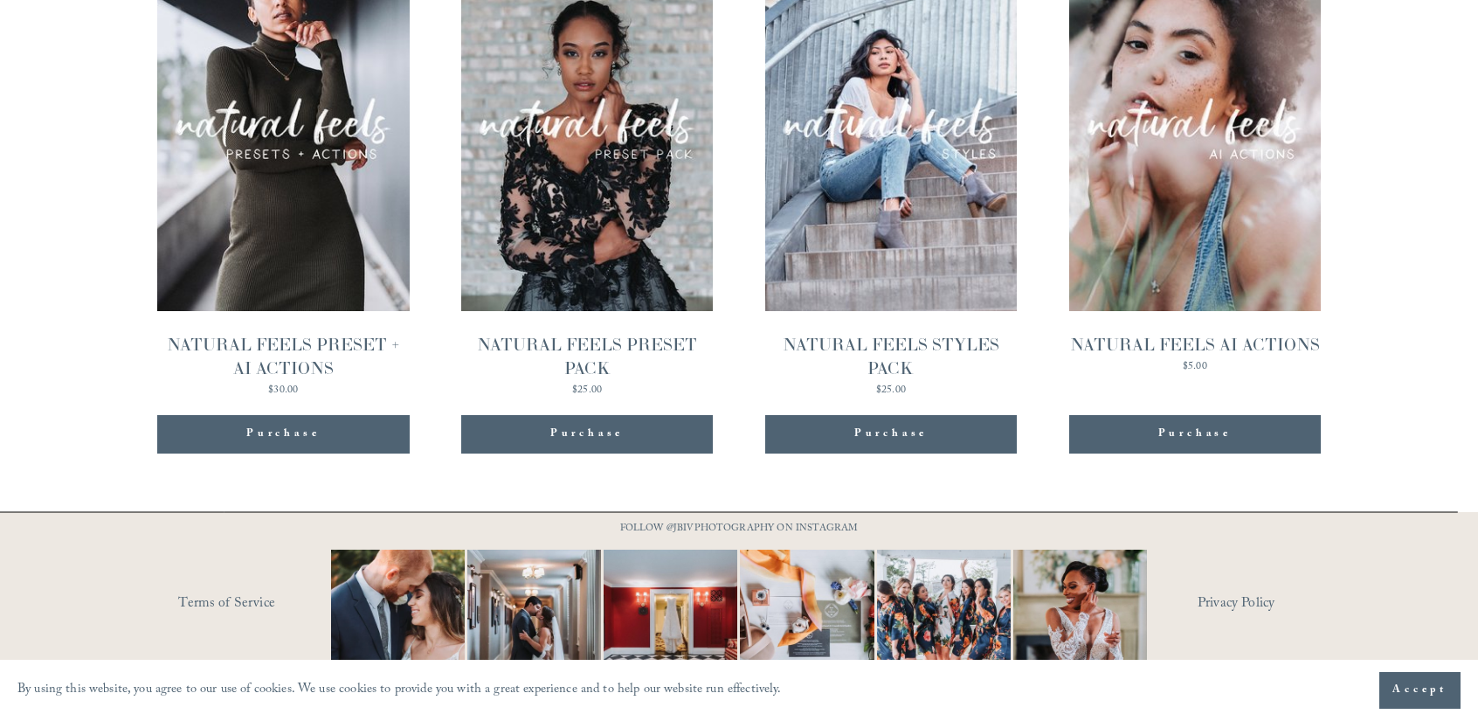 Image resolution: width=1478 pixels, height=721 pixels. What do you see at coordinates (807, 616) in the screenshot?
I see `img: Flatlay shots are definitely a must-have for every wedding day. They're an art form of their own....` at bounding box center [807, 616].